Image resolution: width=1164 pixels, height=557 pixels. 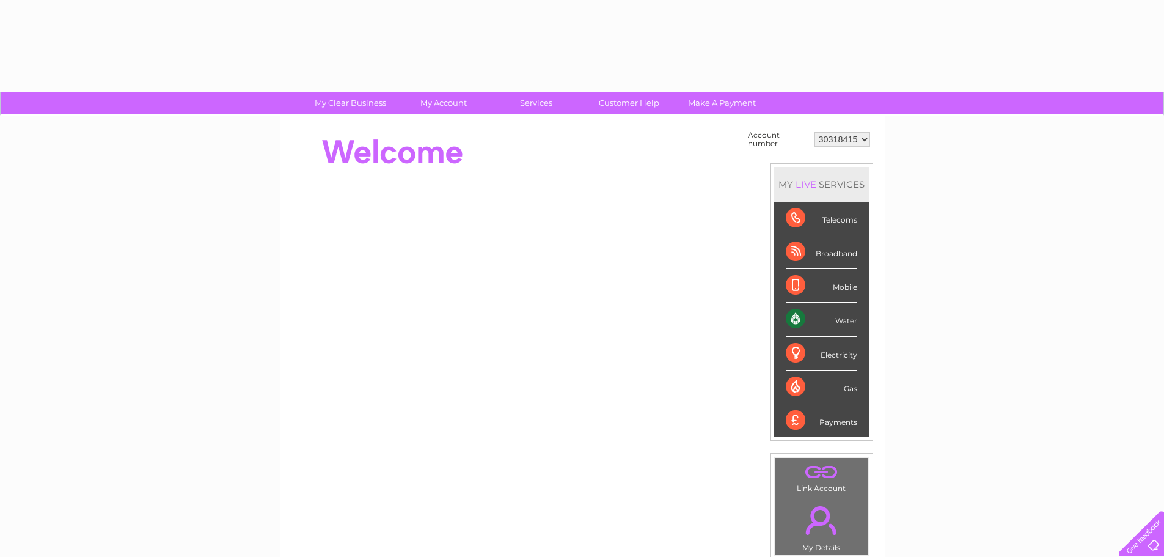 I want to click on div: Mobile, so click(x=821, y=285).